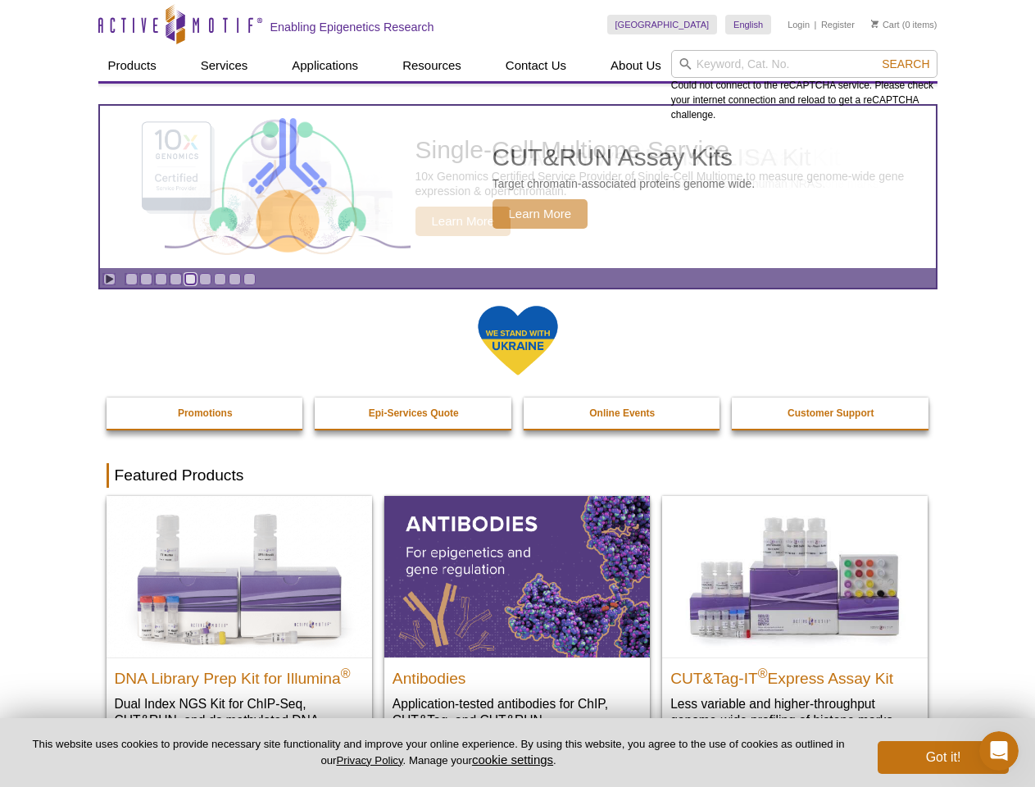 Image resolution: width=1035 pixels, height=787 pixels. What do you see at coordinates (795, 620) in the screenshot?
I see `a: CUT&Tag-IT® Express Assay Kit CUT&Tag-IT®Express Assay Kit Less variable and higher-throughput ge...` at bounding box center [795, 620].